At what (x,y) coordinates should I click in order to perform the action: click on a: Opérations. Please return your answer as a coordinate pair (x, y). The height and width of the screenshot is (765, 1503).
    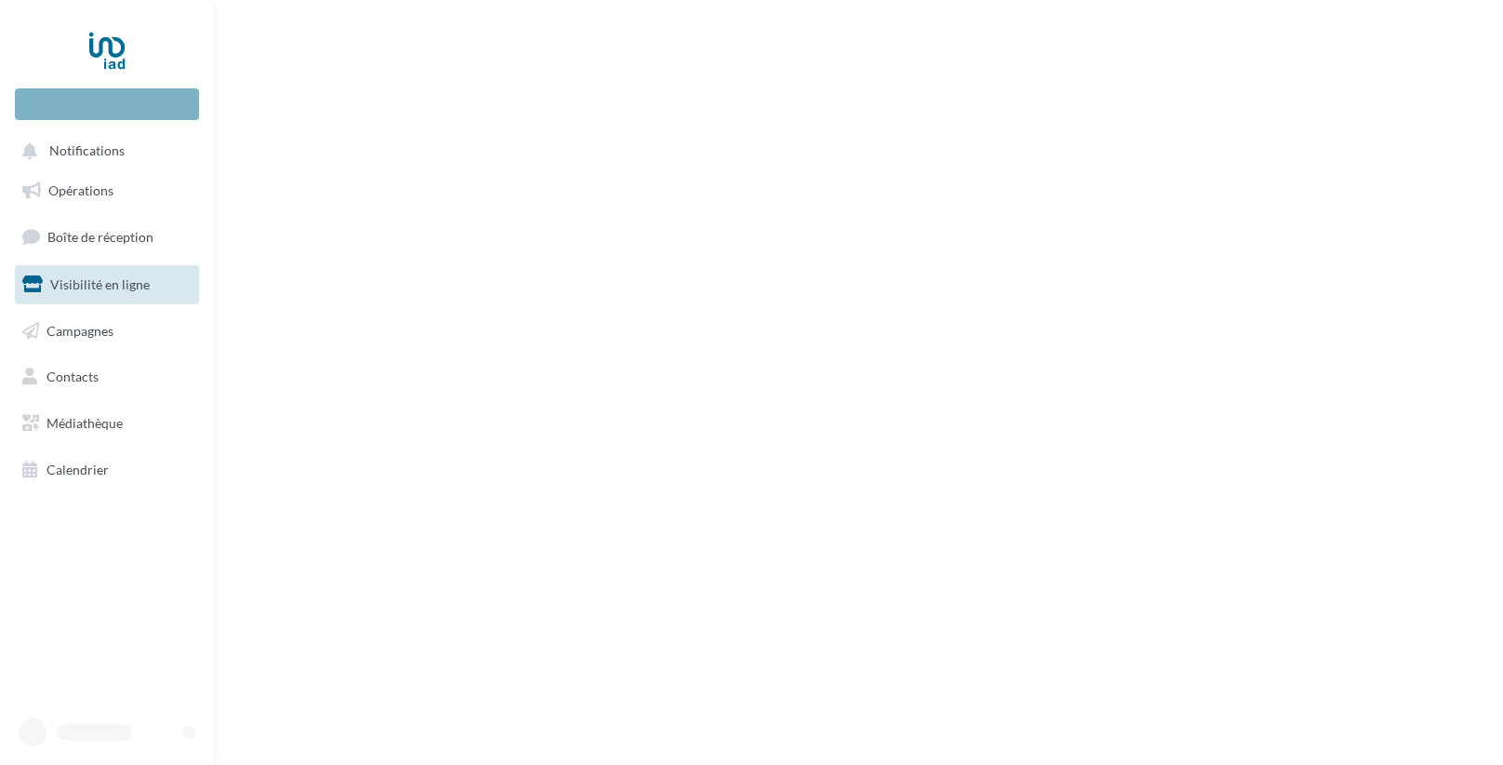
    Looking at the image, I should click on (107, 191).